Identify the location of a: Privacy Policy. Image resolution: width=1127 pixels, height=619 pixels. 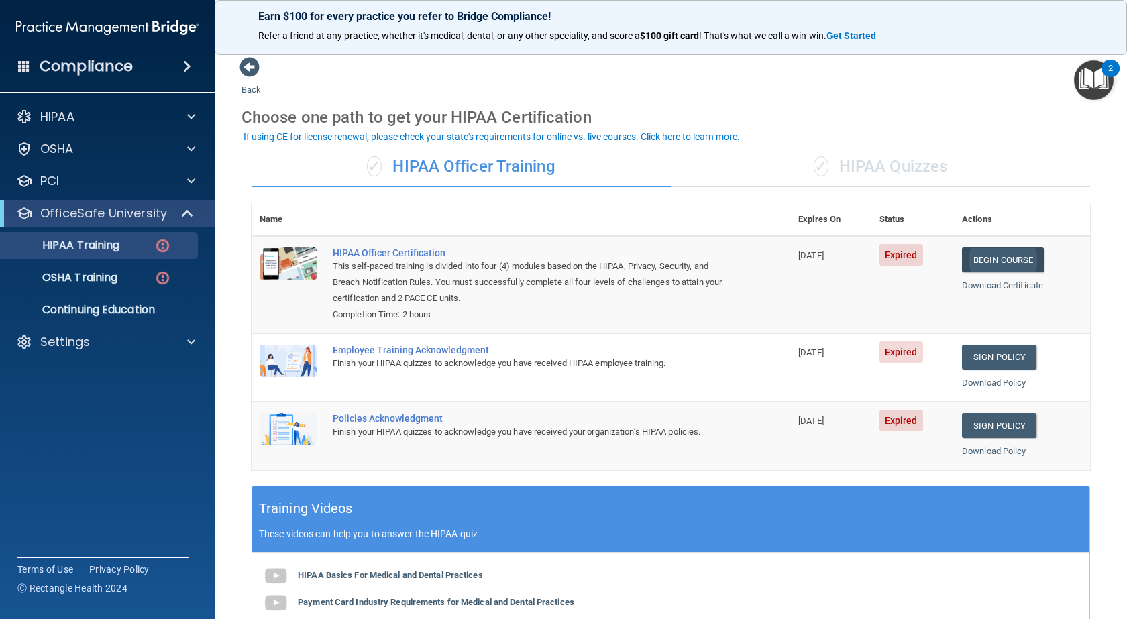
(119, 569).